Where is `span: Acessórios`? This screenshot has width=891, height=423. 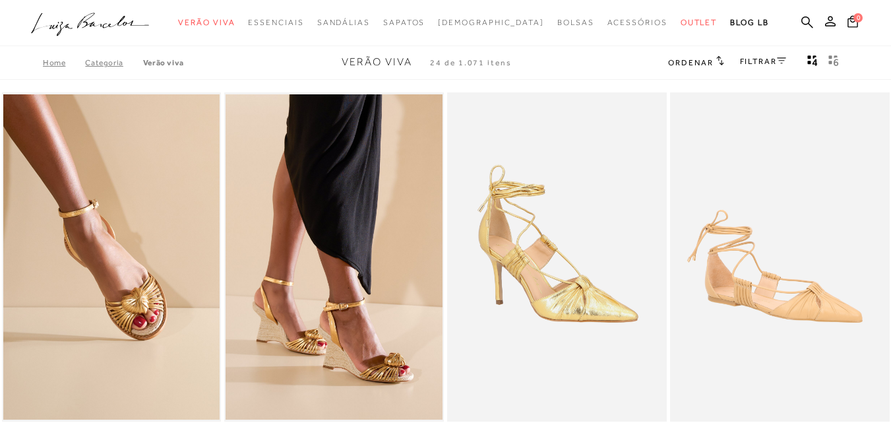 span: Acessórios is located at coordinates (637, 22).